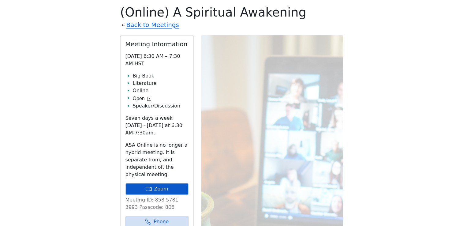 The height and width of the screenshot is (226, 463). What do you see at coordinates (153, 25) in the screenshot?
I see `a: Back to Meetings` at bounding box center [153, 25].